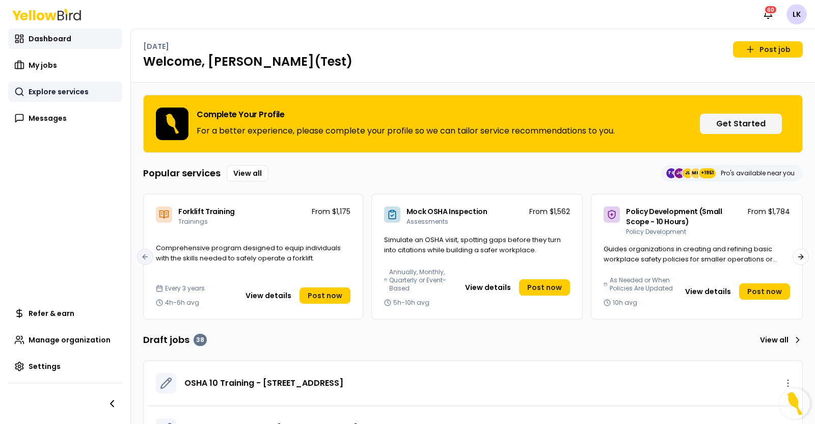  I want to click on div: Complete Your ProfileFor a better experience, please complete your profile so we can tailor servi..., so click(473, 124).